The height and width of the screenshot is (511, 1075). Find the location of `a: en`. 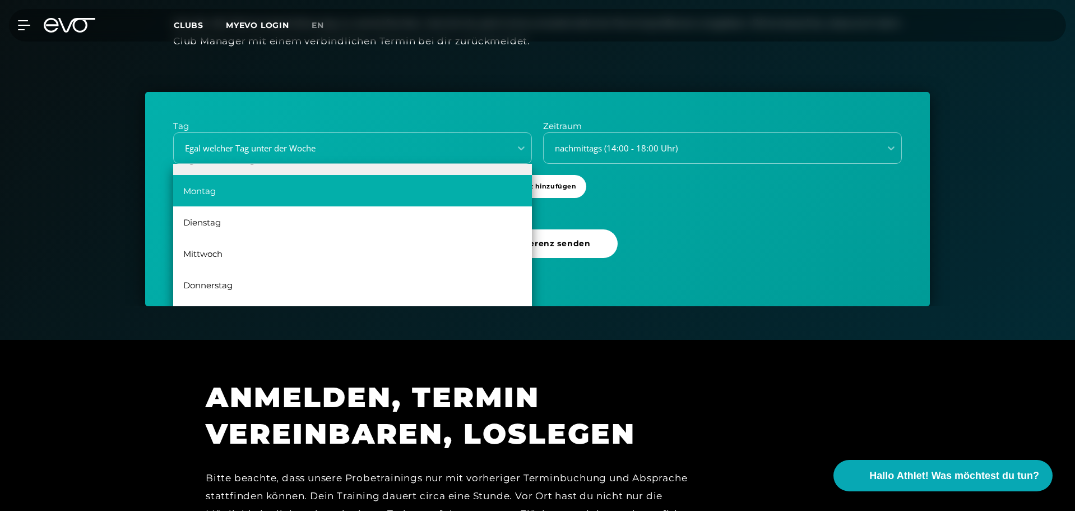

a: en is located at coordinates (325, 25).